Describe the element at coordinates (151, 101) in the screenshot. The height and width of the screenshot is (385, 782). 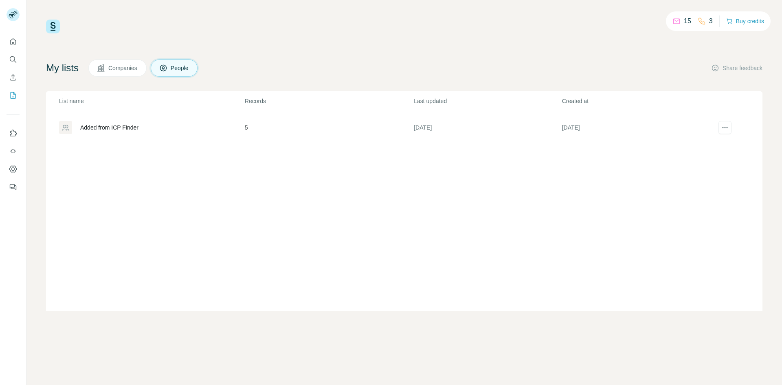
I see `p: List name` at that location.